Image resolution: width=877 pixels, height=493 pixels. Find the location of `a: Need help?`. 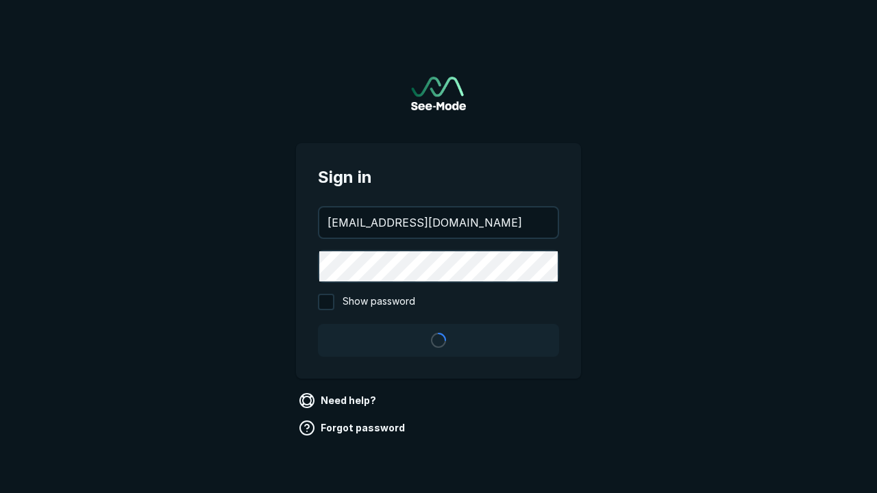

a: Need help? is located at coordinates (338, 401).